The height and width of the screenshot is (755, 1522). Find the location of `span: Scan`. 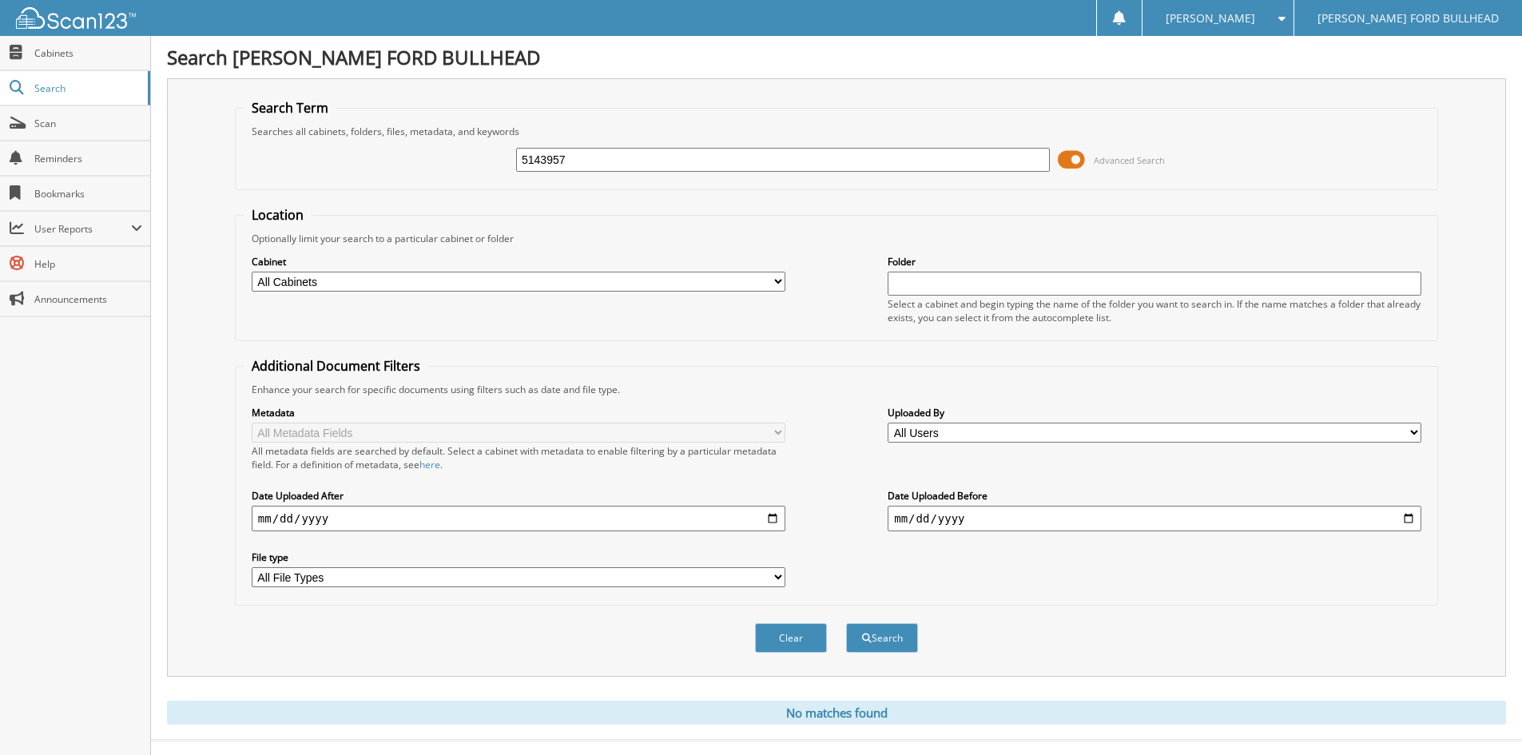

span: Scan is located at coordinates (88, 123).